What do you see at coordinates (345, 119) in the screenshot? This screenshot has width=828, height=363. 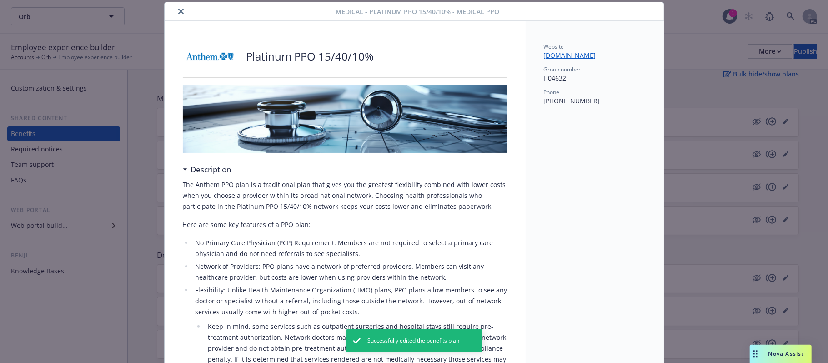 I see `img: banner` at bounding box center [345, 119].